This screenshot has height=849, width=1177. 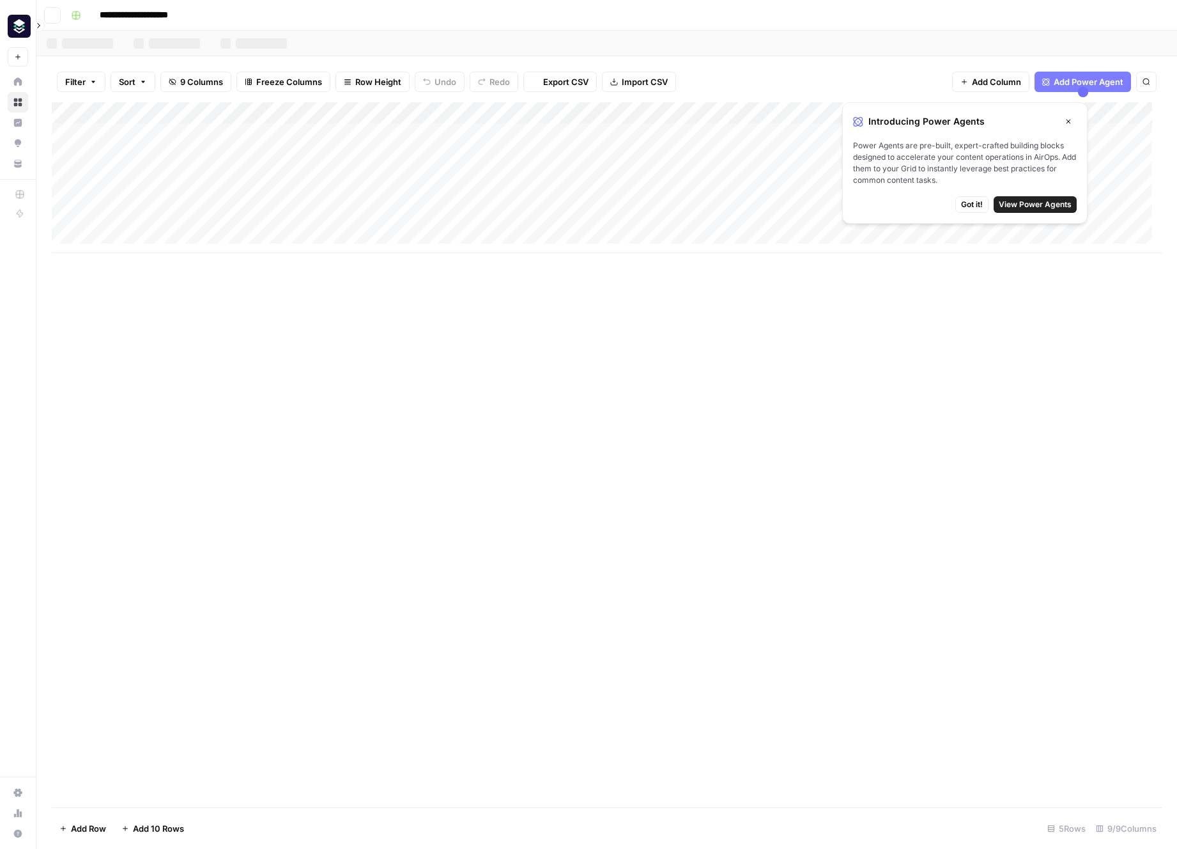 What do you see at coordinates (82, 828) in the screenshot?
I see `button: Add Row` at bounding box center [82, 828].